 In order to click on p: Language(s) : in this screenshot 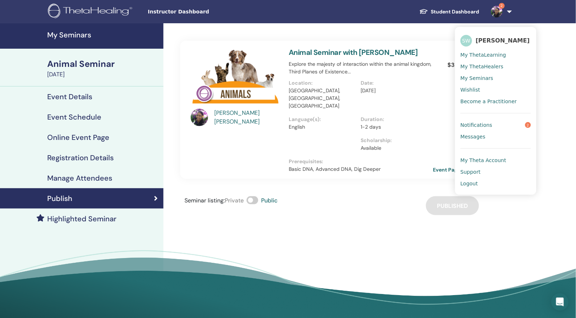, I will do `click(323, 119)`.